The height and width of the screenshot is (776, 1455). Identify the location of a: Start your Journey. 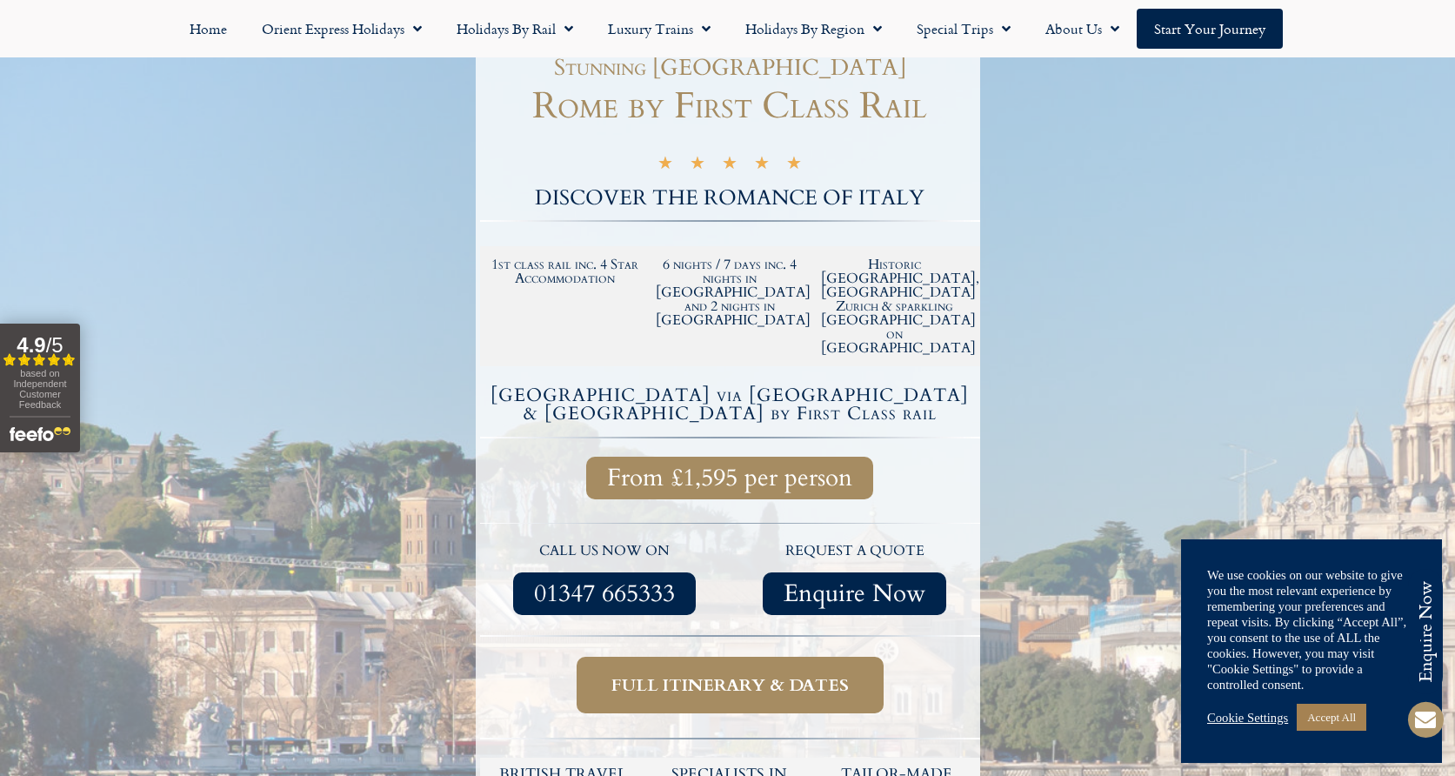
(1210, 29).